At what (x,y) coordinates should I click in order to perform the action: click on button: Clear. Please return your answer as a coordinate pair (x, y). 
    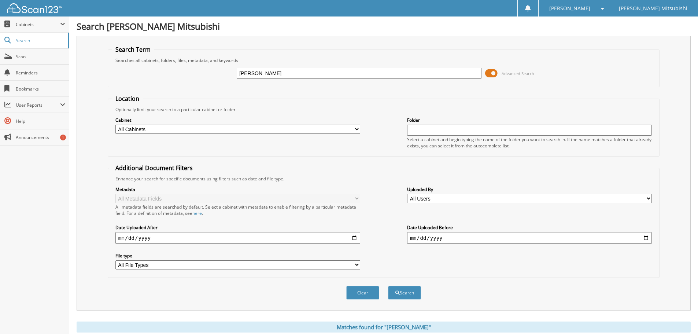
    Looking at the image, I should click on (363, 292).